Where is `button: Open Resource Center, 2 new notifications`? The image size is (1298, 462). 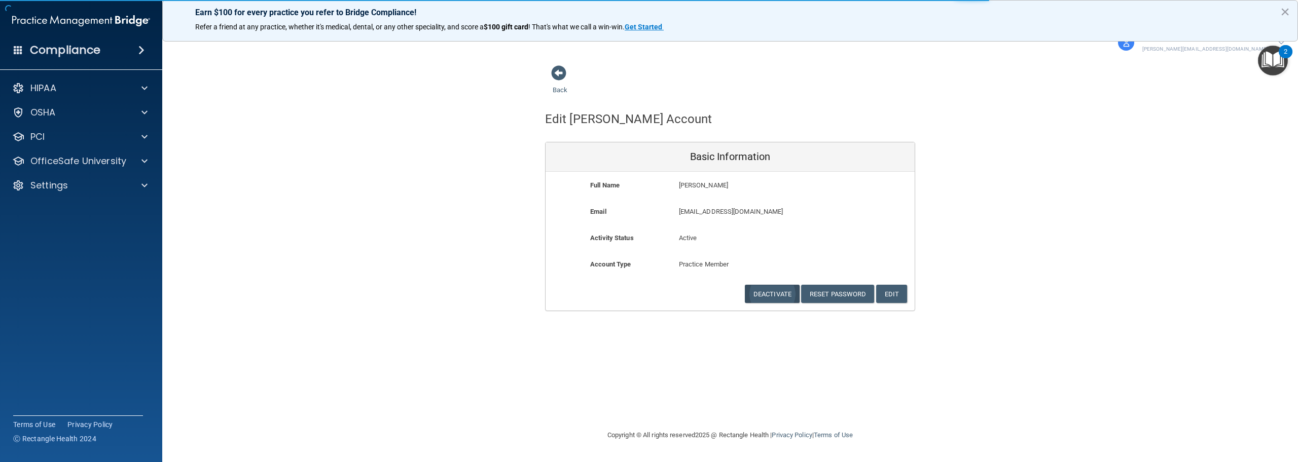
button: Open Resource Center, 2 new notifications is located at coordinates (1273, 60).